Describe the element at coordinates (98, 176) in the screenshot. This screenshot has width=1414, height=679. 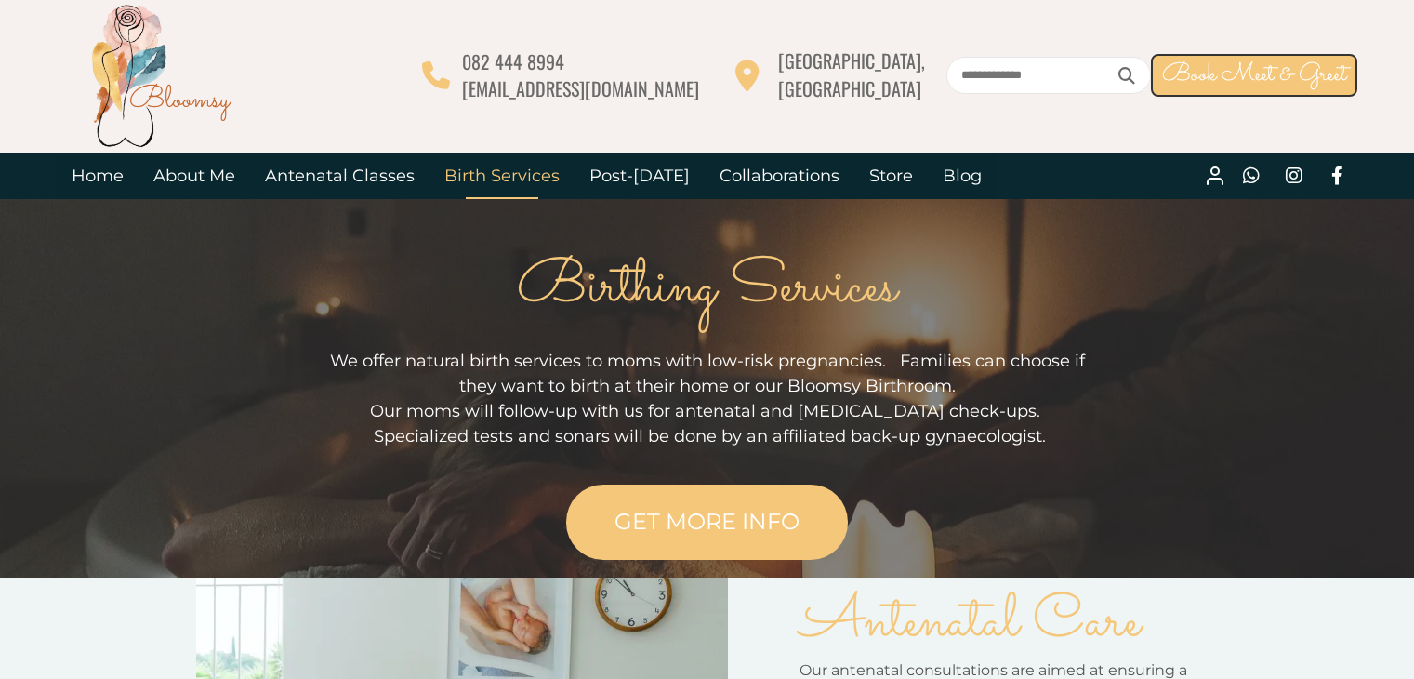
I see `a: Home` at that location.